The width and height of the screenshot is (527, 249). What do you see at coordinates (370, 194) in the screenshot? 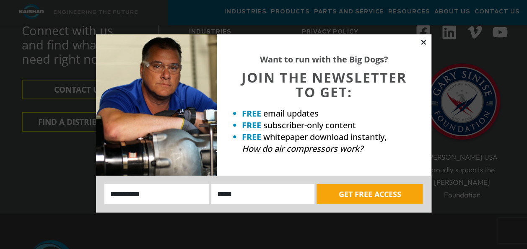
I see `button: GET FREE ACCESS` at bounding box center [370, 194].